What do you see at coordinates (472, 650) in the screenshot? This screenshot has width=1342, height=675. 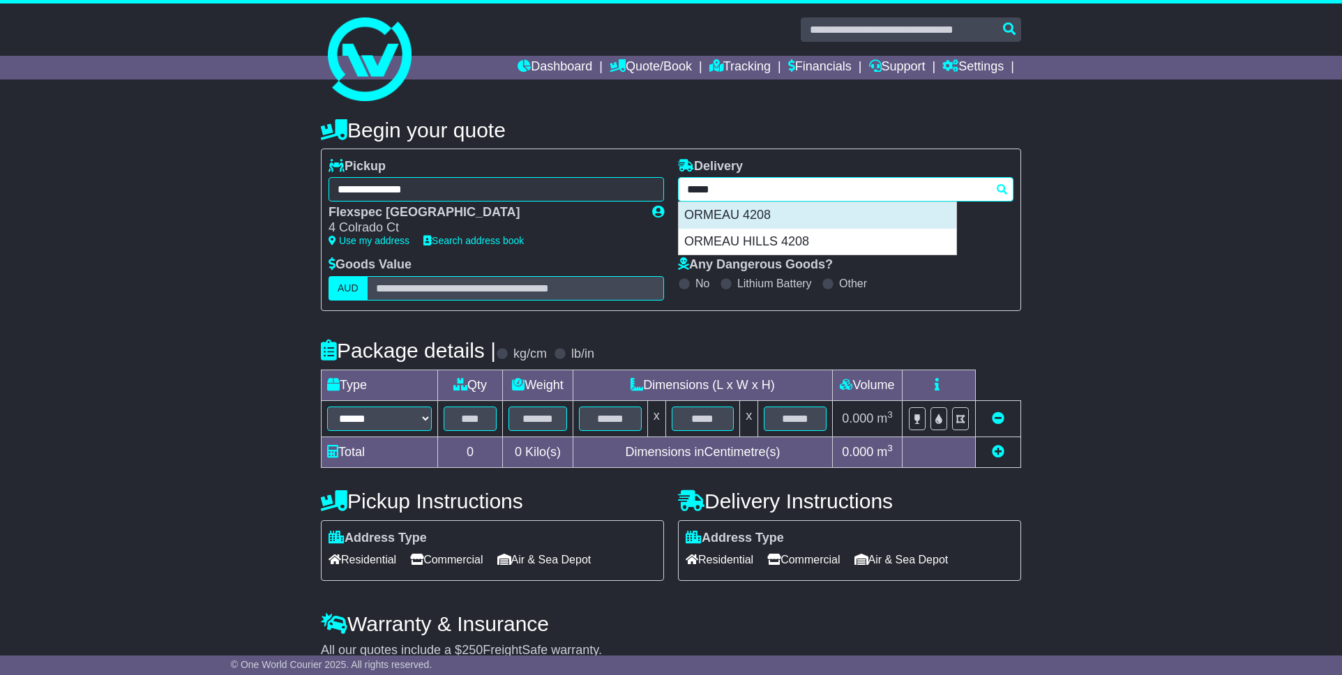 I see `span: 250` at bounding box center [472, 650].